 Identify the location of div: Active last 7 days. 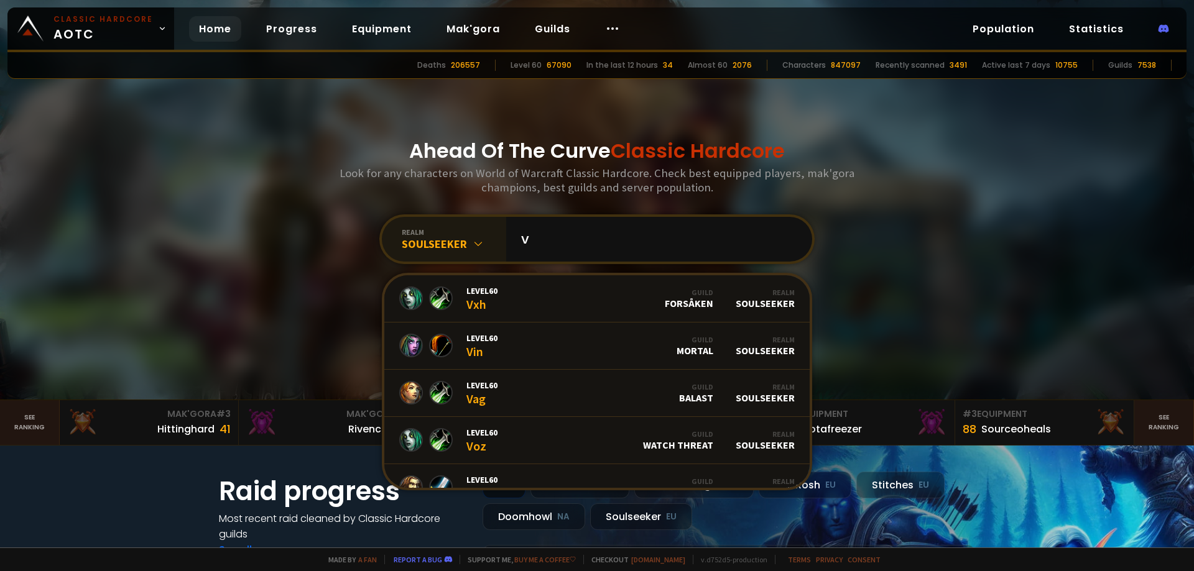
(1016, 65).